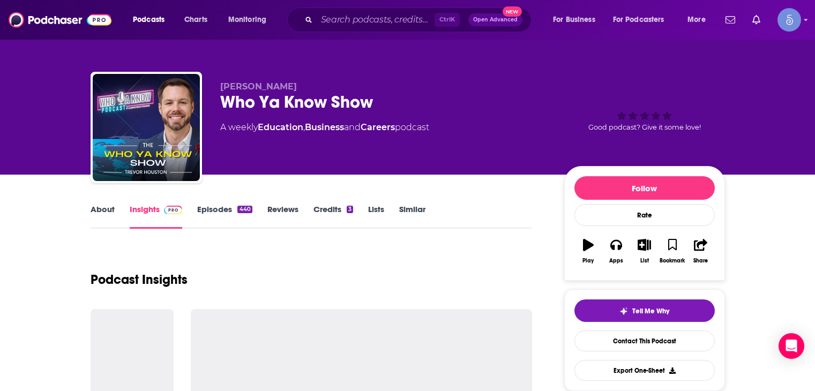  Describe the element at coordinates (644, 341) in the screenshot. I see `a: Contact This Podcast` at that location.